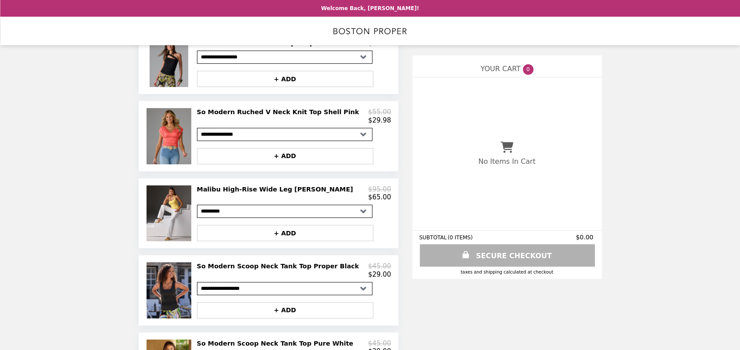 The height and width of the screenshot is (350, 740). I want to click on span: ( 0 ITEMS ), so click(460, 237).